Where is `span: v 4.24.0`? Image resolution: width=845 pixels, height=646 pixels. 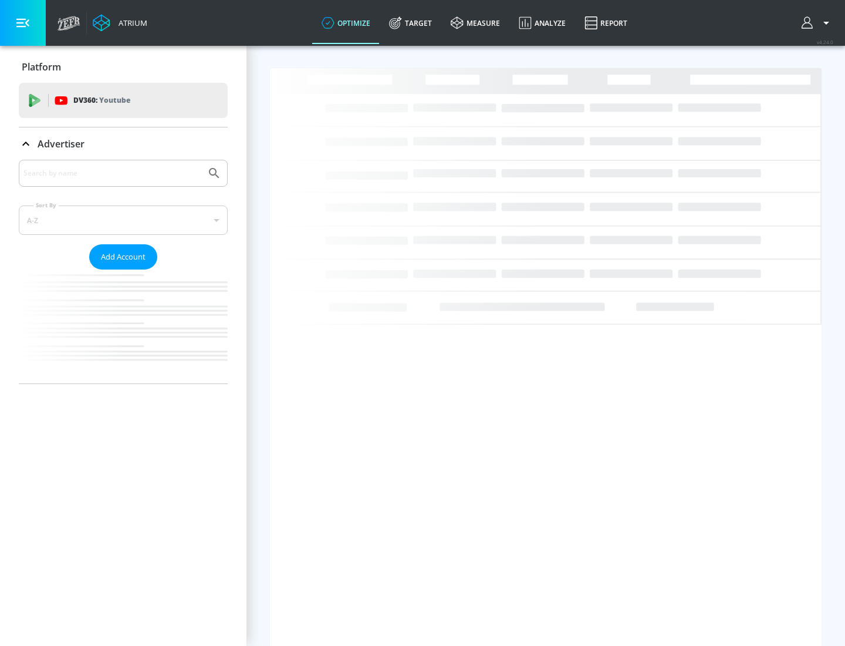
span: v 4.24.0 is located at coordinates (825, 42).